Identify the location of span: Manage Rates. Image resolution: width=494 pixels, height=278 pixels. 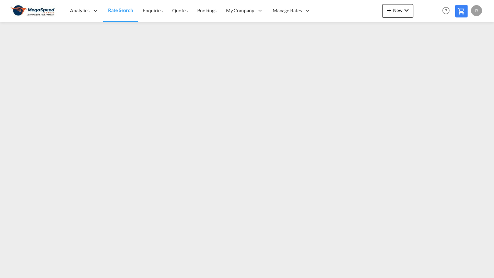
(287, 11).